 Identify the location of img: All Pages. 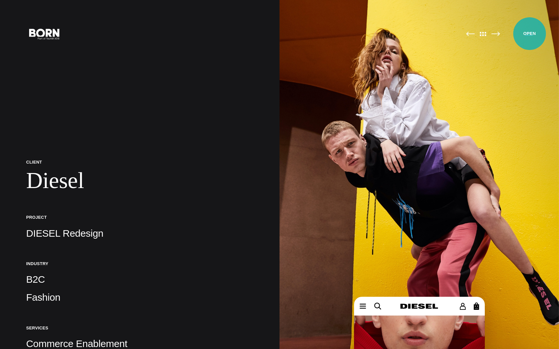
(483, 34).